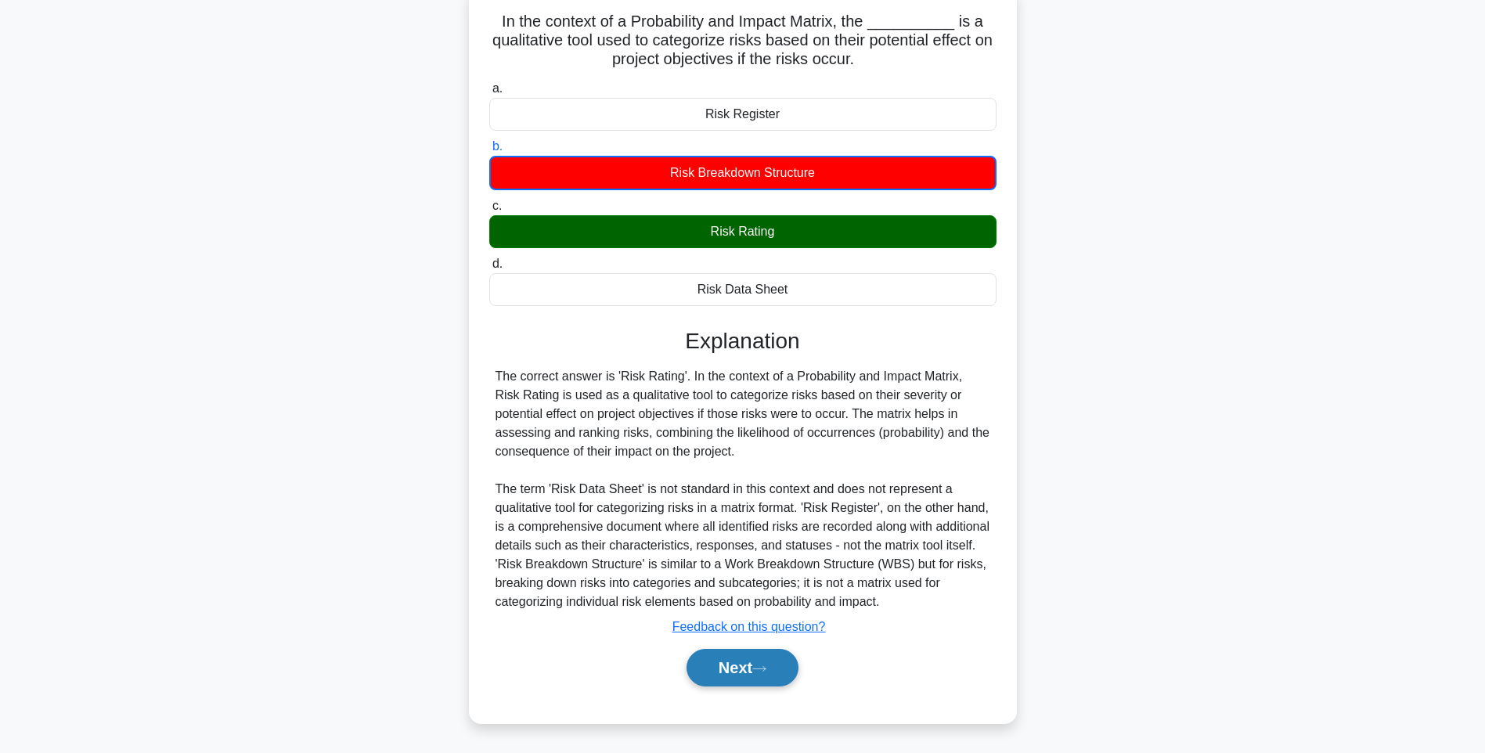 This screenshot has width=1485, height=753. What do you see at coordinates (749, 626) in the screenshot?
I see `a: Feedback on this question?` at bounding box center [749, 626].